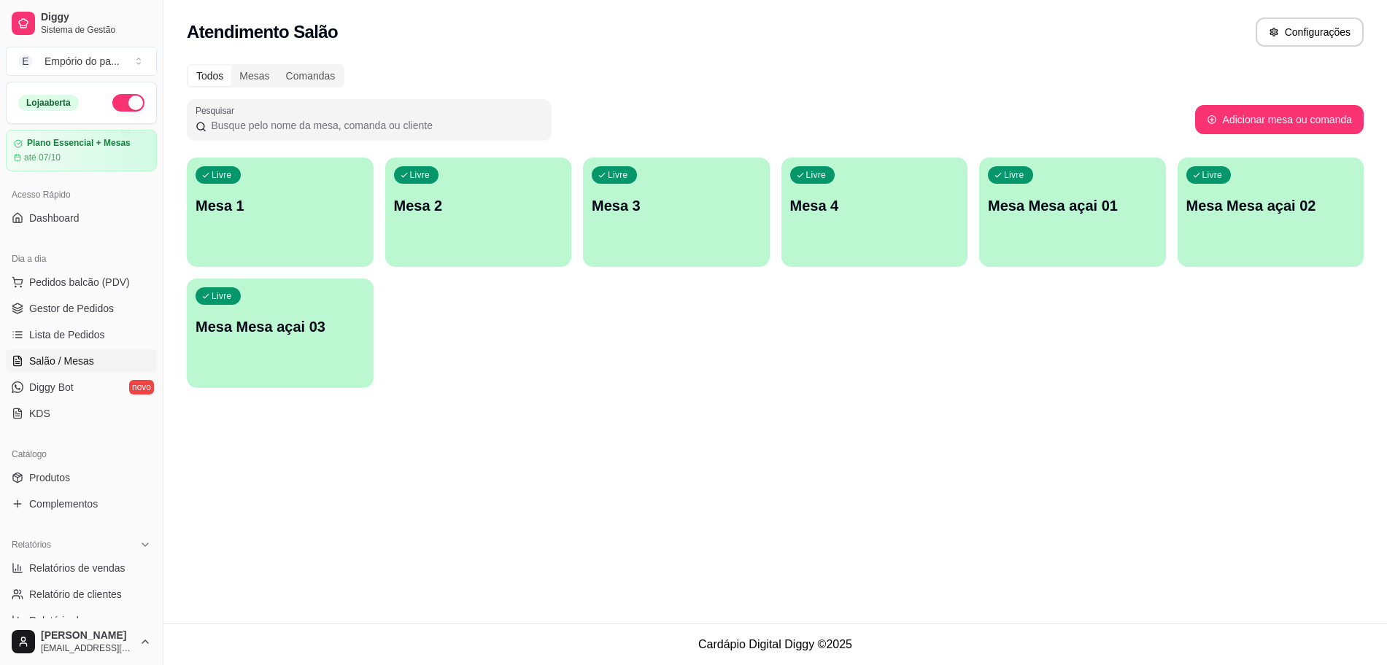 This screenshot has height=665, width=1387. I want to click on button: Pedidos balcão (PDV), so click(81, 282).